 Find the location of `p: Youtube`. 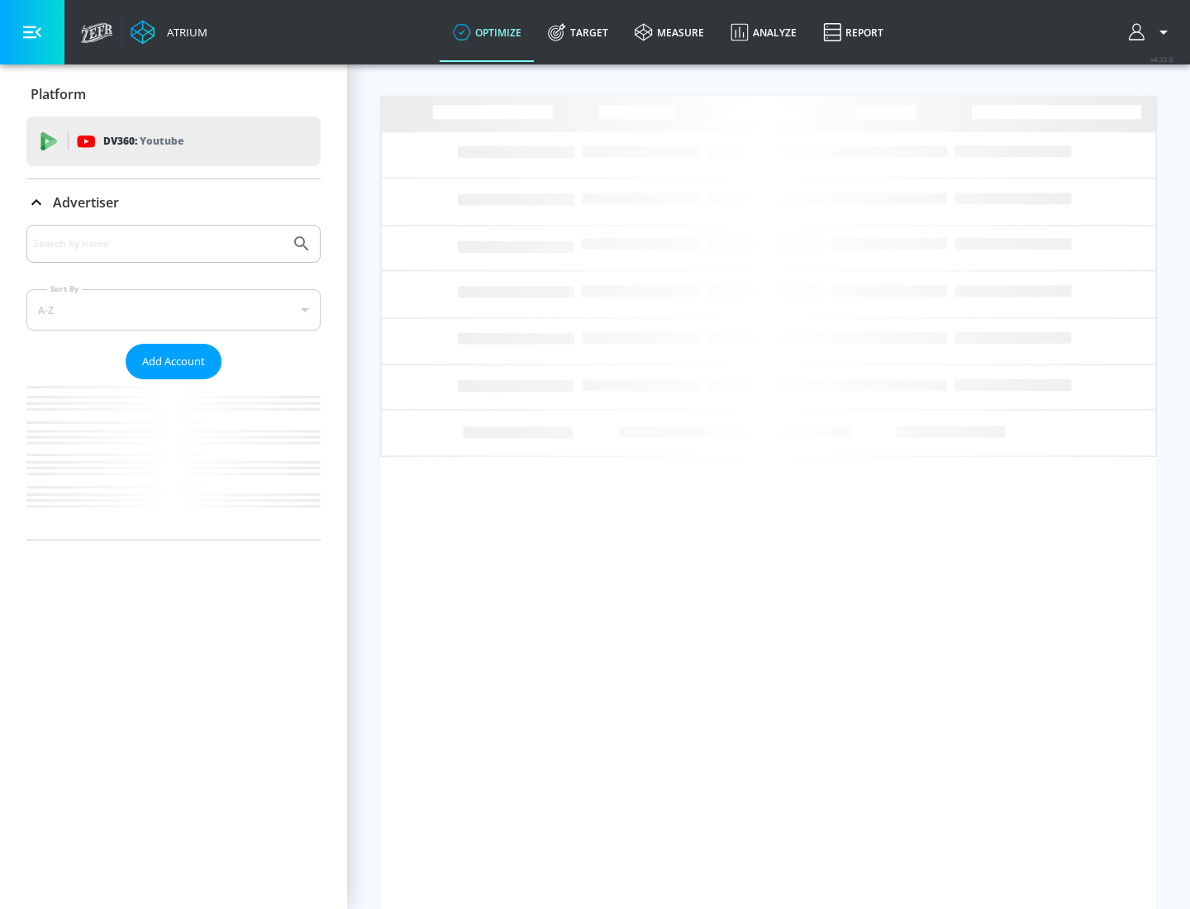

p: Youtube is located at coordinates (161, 141).